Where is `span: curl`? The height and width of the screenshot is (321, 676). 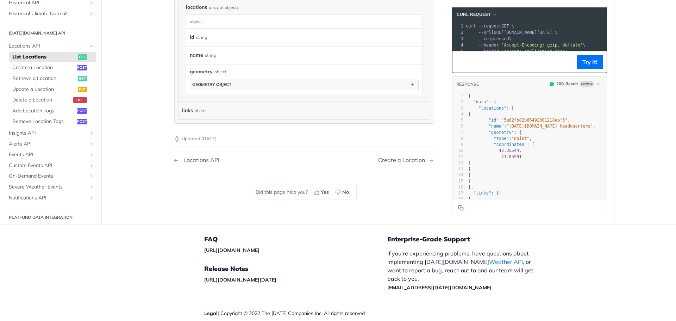 span: curl is located at coordinates (471, 26).